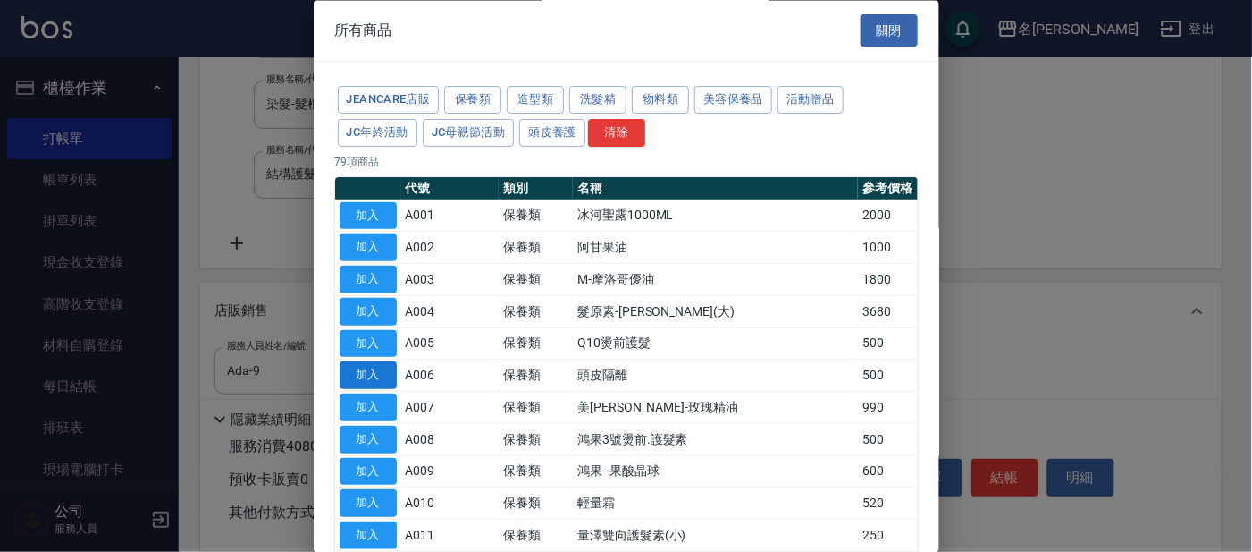  Describe the element at coordinates (473, 100) in the screenshot. I see `button: 保養類` at that location.